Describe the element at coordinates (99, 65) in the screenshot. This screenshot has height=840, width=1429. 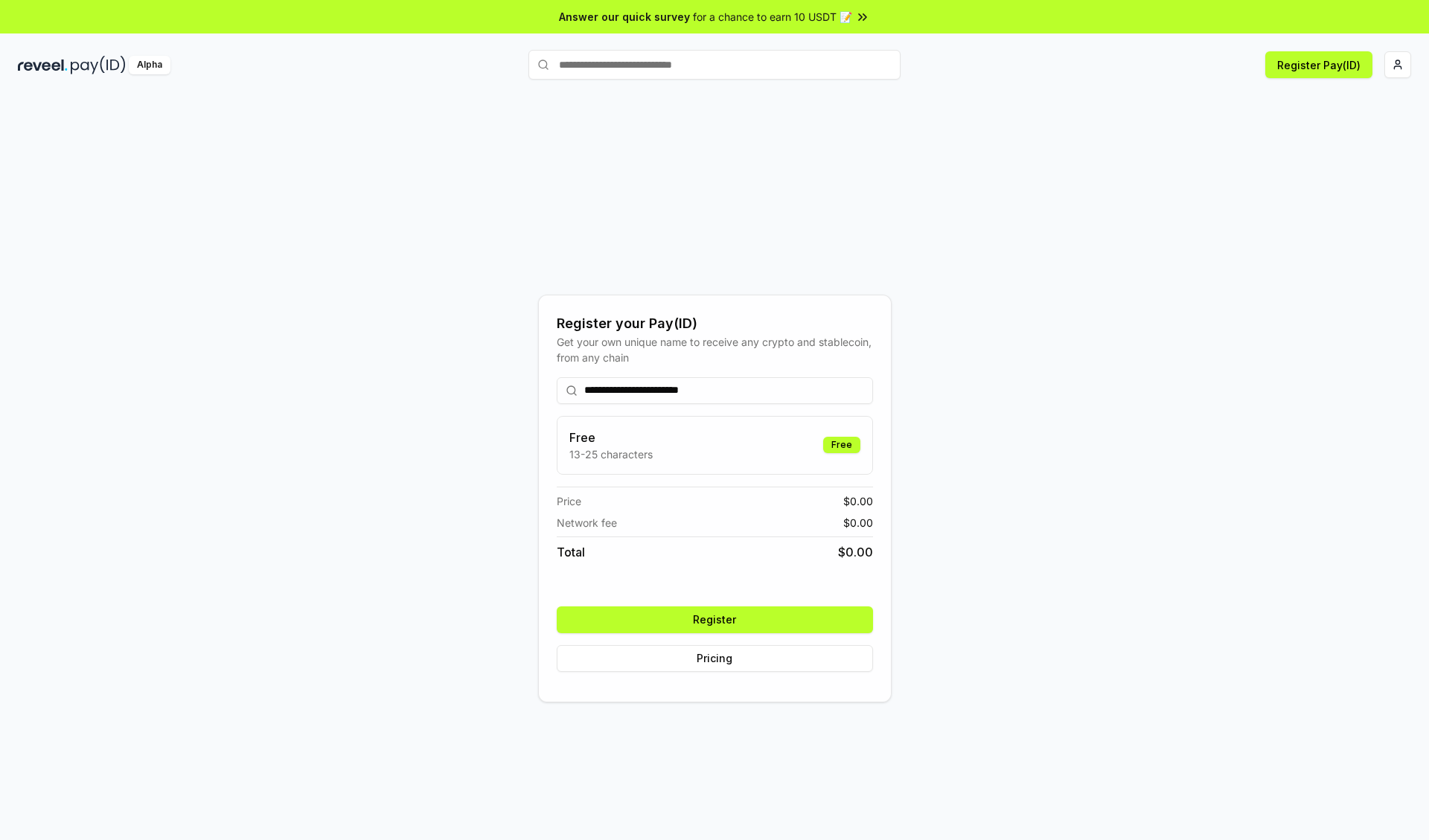
I see `img: pay_id` at that location.